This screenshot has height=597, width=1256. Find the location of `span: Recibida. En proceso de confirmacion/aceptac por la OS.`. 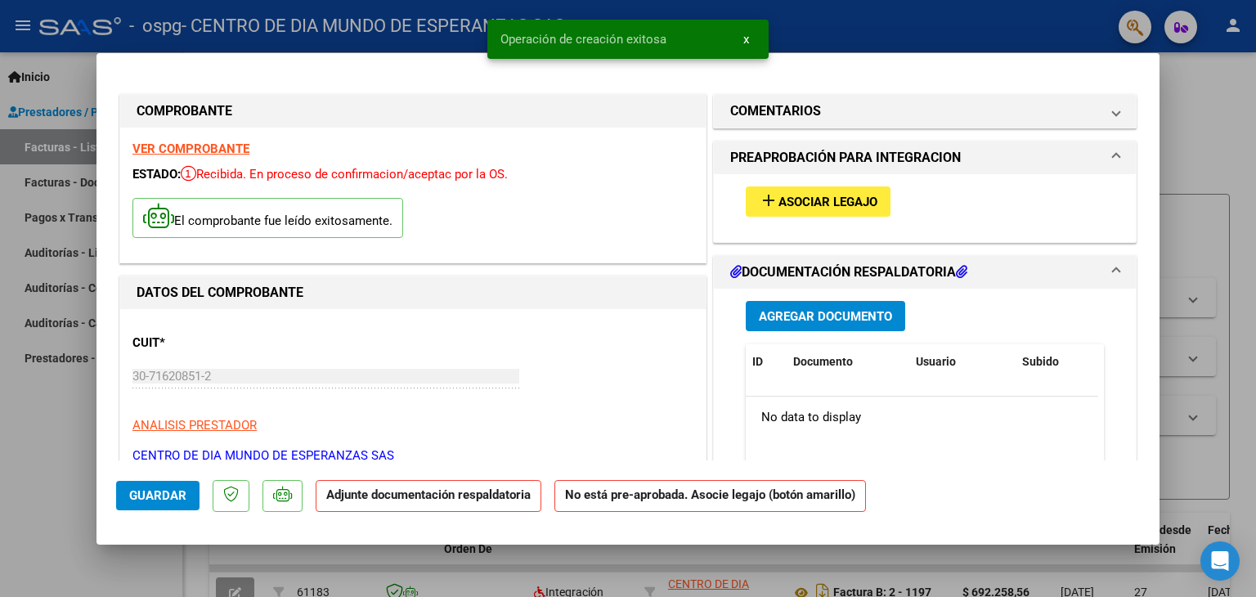

span: Recibida. En proceso de confirmacion/aceptac por la OS. is located at coordinates (344, 174).